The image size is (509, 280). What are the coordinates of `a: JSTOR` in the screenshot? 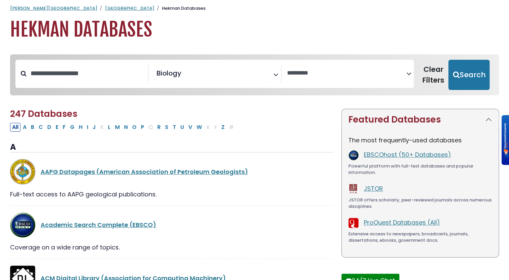 It's located at (373, 188).